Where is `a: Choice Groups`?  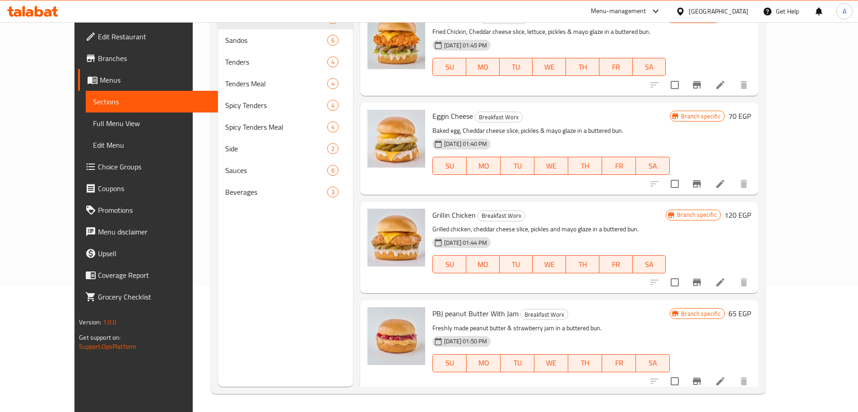 a: Choice Groups is located at coordinates (148, 167).